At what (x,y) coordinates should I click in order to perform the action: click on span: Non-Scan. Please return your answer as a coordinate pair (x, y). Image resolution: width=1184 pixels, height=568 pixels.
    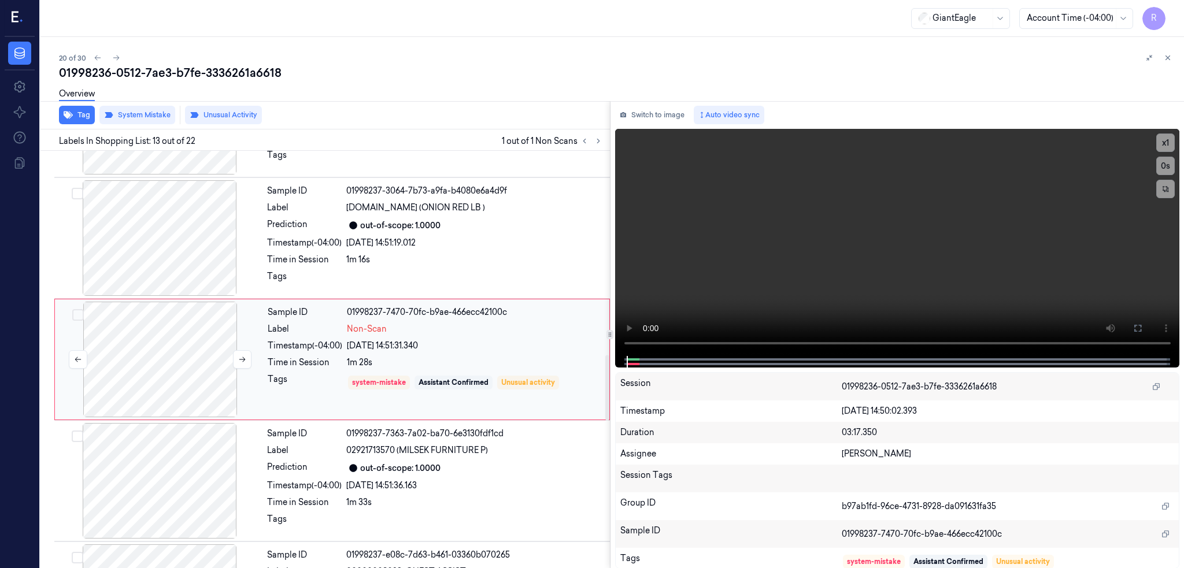
    Looking at the image, I should click on (367, 329).